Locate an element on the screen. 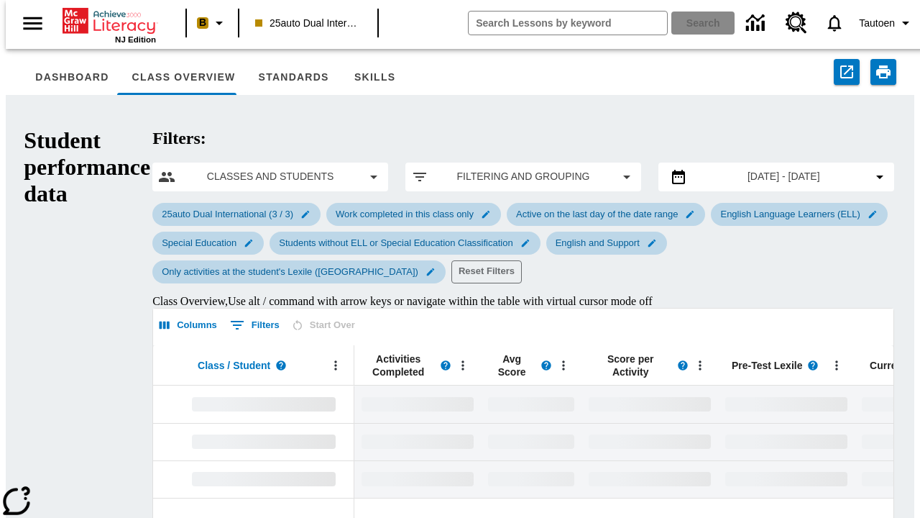 The image size is (920, 518). span: Students without ELL or Special Education Classification is located at coordinates (395, 242).